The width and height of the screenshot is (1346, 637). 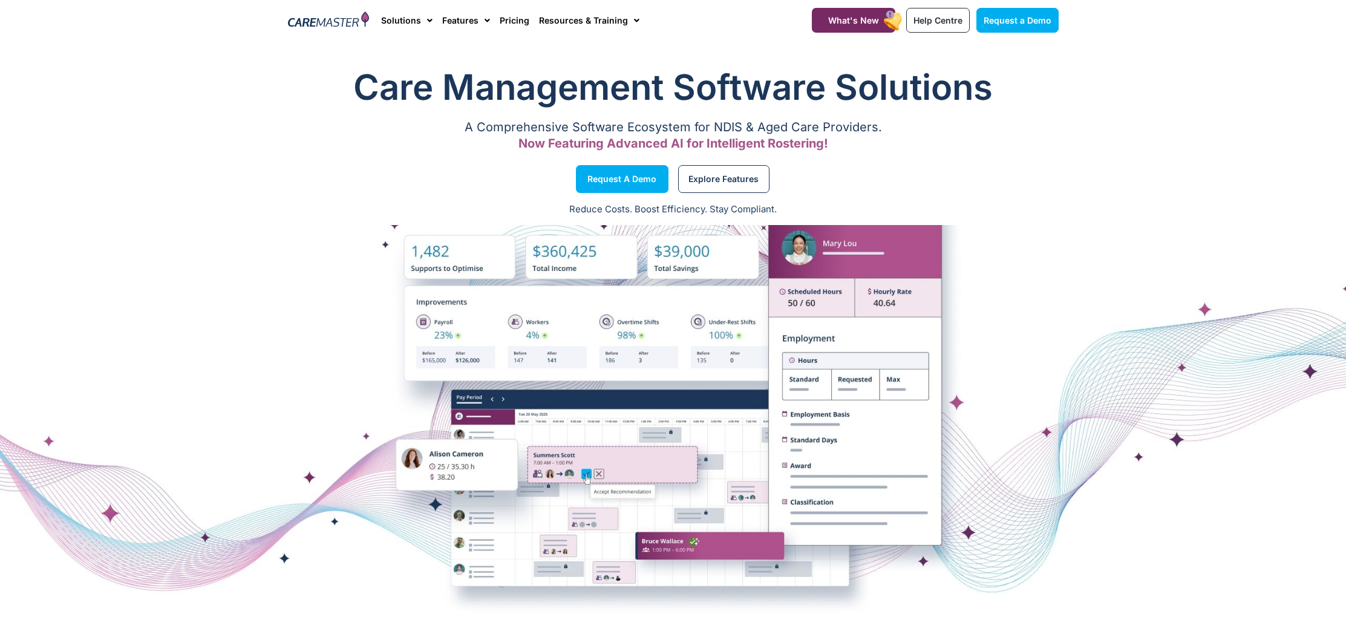 What do you see at coordinates (937, 20) in the screenshot?
I see `span: Help Centre` at bounding box center [937, 20].